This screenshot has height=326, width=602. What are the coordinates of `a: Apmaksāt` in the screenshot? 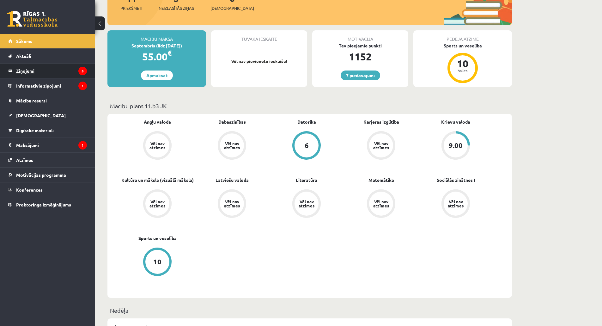 It's located at (157, 75).